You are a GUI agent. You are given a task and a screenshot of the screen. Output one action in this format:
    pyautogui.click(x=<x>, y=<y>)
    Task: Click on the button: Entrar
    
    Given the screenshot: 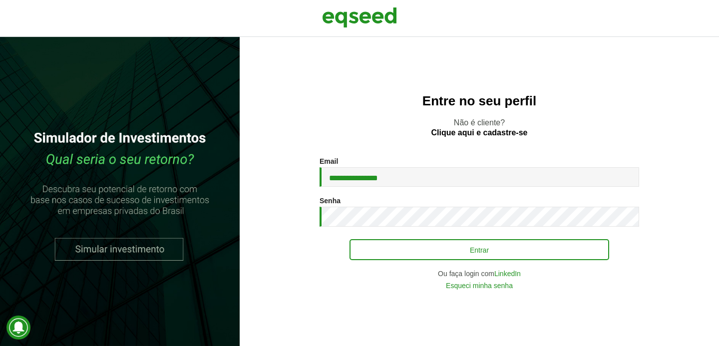 What is the action you would take?
    pyautogui.click(x=480, y=250)
    